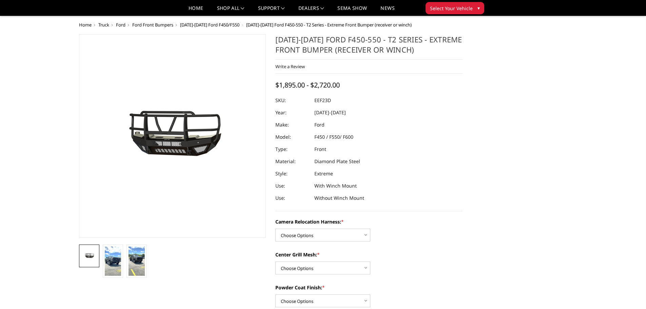  What do you see at coordinates (292, 100) in the screenshot?
I see `dt: SKU:` at bounding box center [292, 100].